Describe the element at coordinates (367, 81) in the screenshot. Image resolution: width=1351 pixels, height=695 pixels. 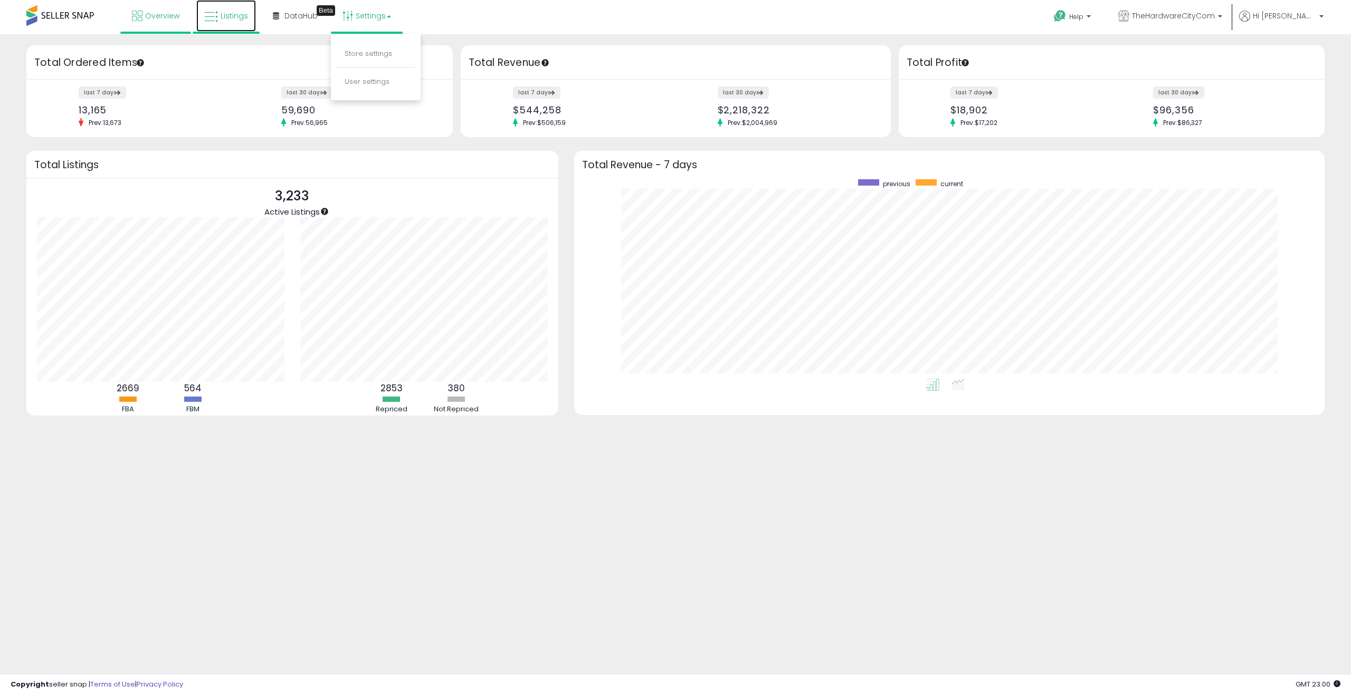
I see `a: User settings` at that location.